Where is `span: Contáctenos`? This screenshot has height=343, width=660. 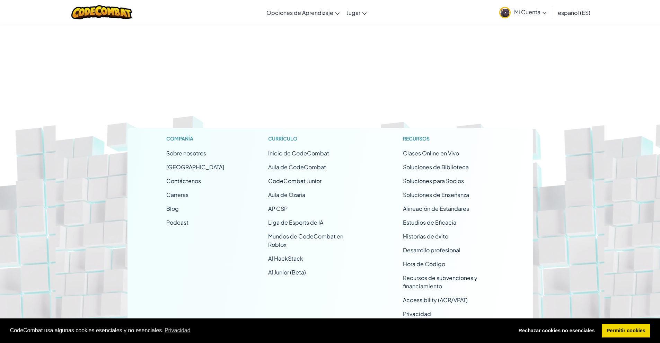 span: Contáctenos is located at coordinates (184, 181).